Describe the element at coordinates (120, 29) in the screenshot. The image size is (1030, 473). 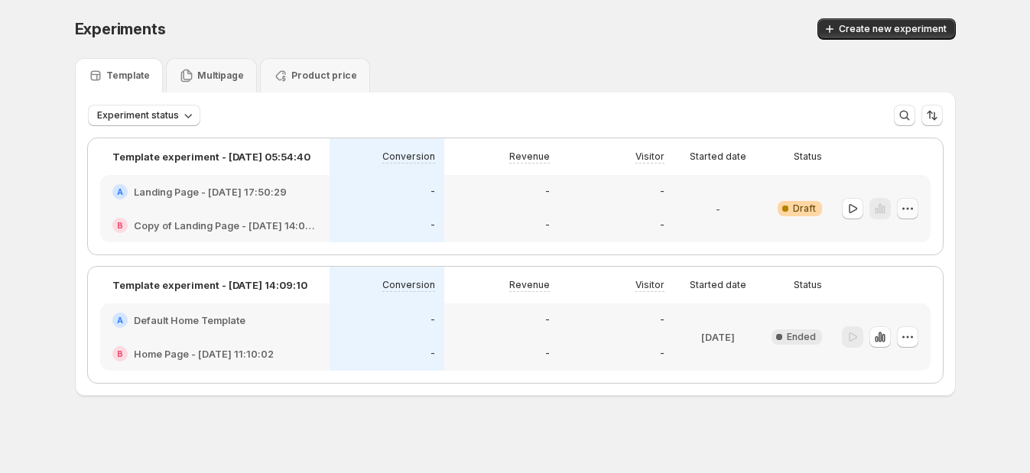
I see `span: Experiments` at that location.